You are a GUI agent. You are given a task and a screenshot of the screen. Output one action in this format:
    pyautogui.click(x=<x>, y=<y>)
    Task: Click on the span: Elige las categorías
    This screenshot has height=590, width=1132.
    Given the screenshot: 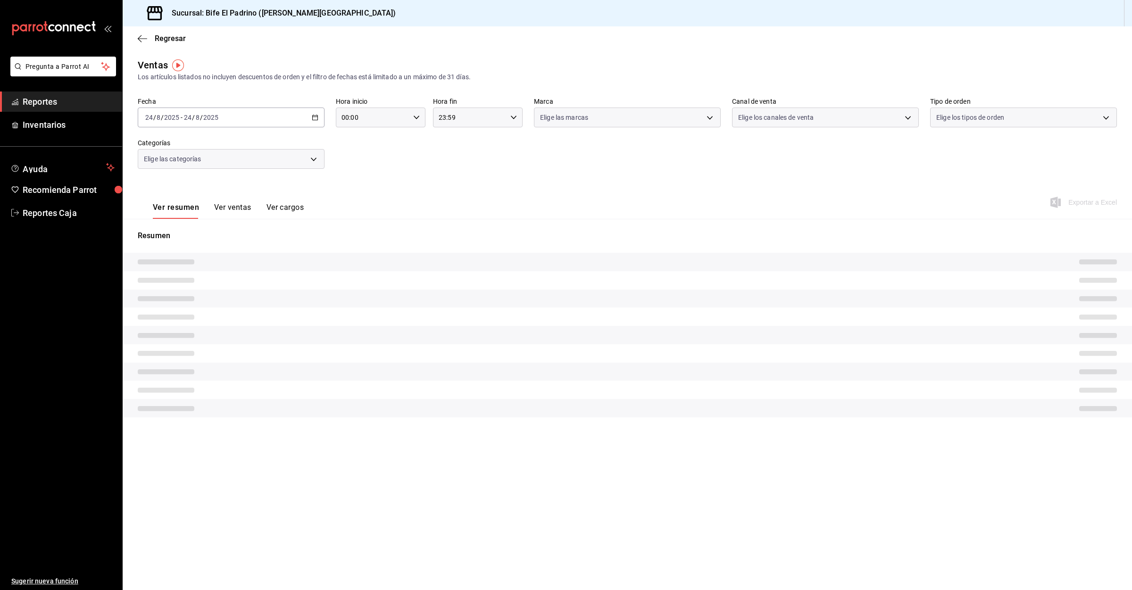 What is the action you would take?
    pyautogui.click(x=173, y=159)
    